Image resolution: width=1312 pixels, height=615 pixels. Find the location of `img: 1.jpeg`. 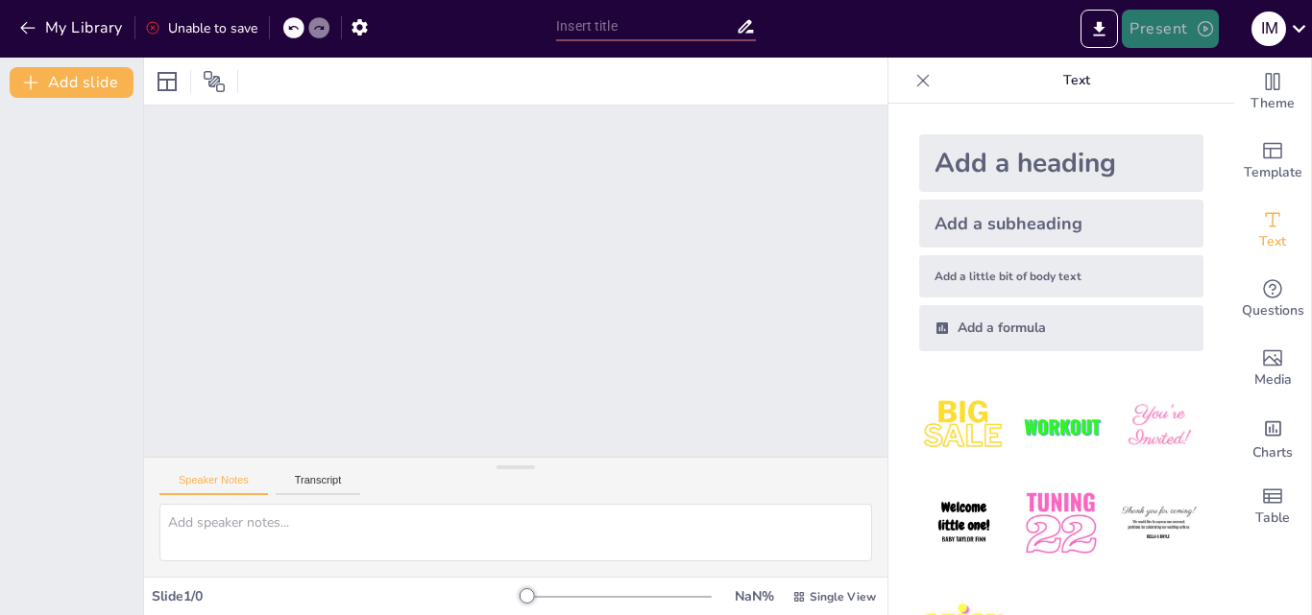

img: 1.jpeg is located at coordinates (963, 426).